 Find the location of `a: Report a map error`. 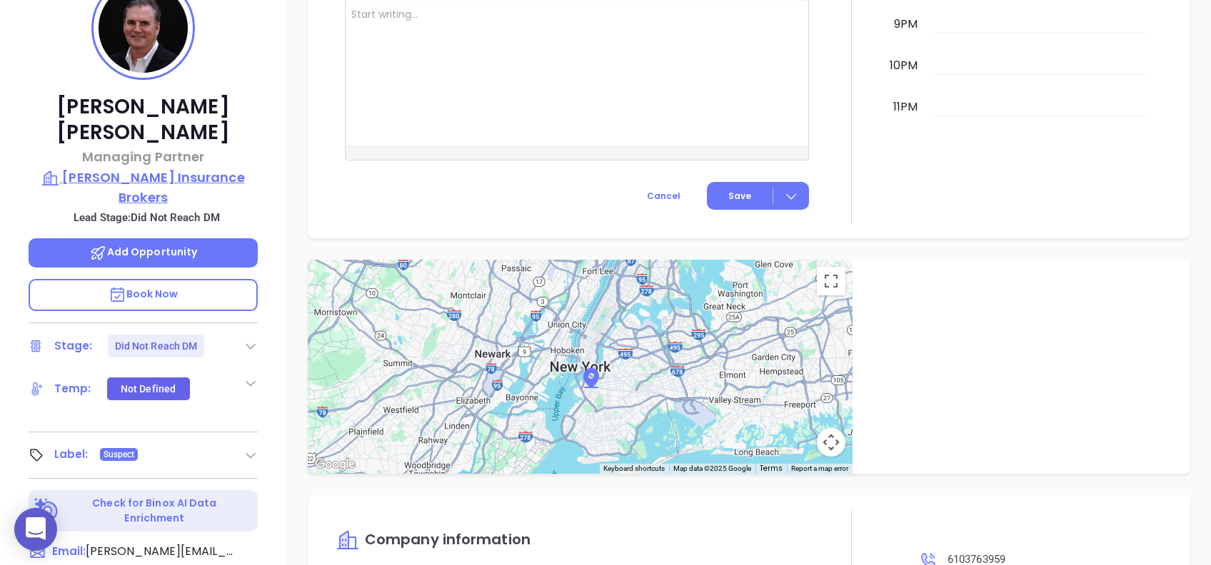

a: Report a map error is located at coordinates (819, 468).